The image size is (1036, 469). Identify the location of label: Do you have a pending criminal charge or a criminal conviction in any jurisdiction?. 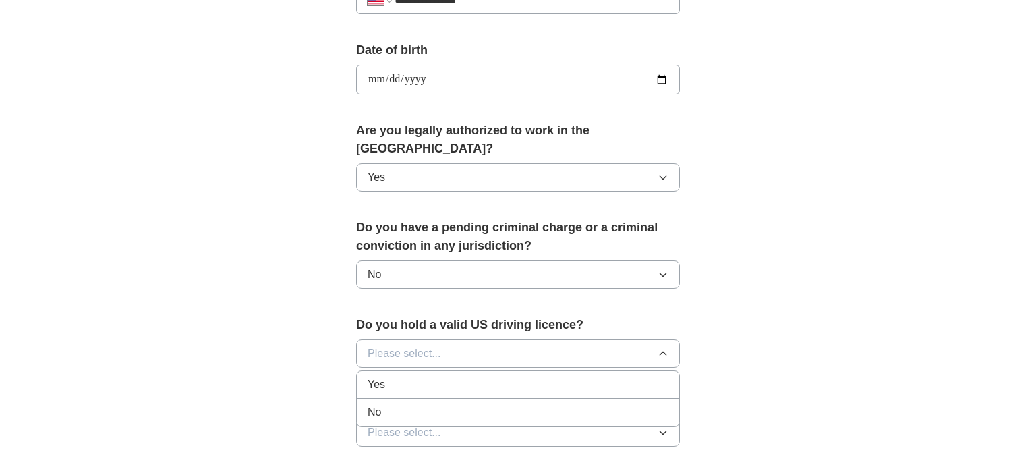
(518, 237).